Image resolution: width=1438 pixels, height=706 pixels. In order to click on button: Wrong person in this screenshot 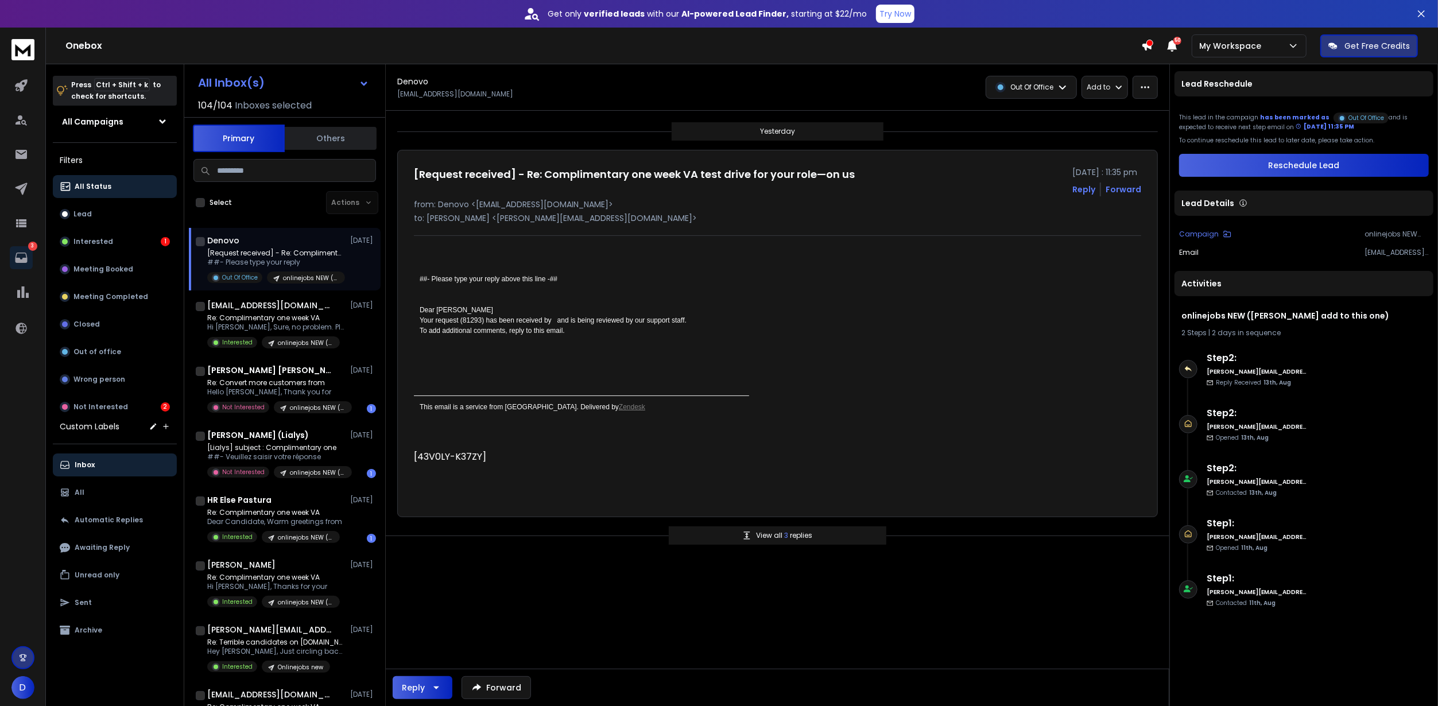, I will do `click(115, 379)`.